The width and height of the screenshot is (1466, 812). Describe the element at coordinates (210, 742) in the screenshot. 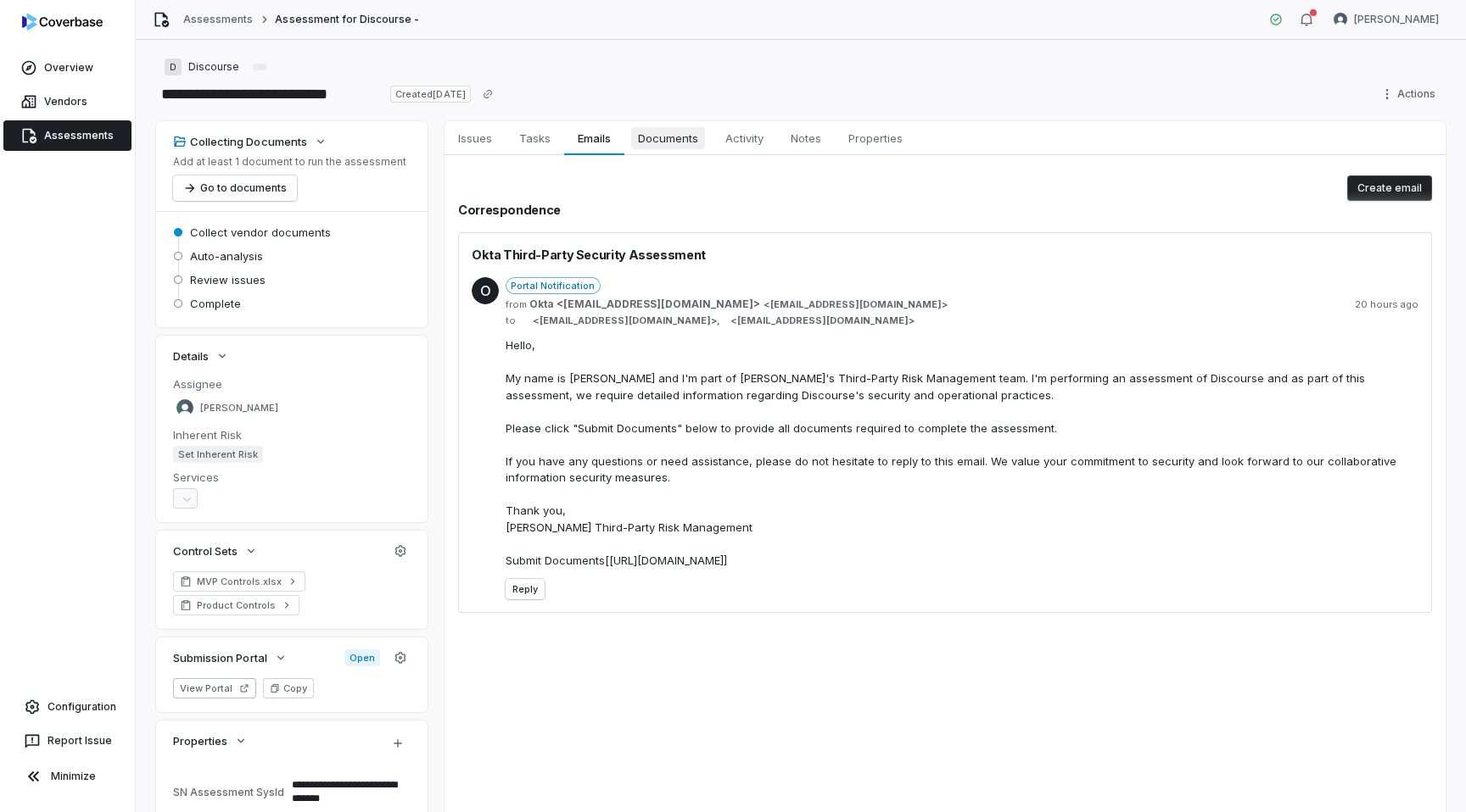

I see `button: Properties` at that location.